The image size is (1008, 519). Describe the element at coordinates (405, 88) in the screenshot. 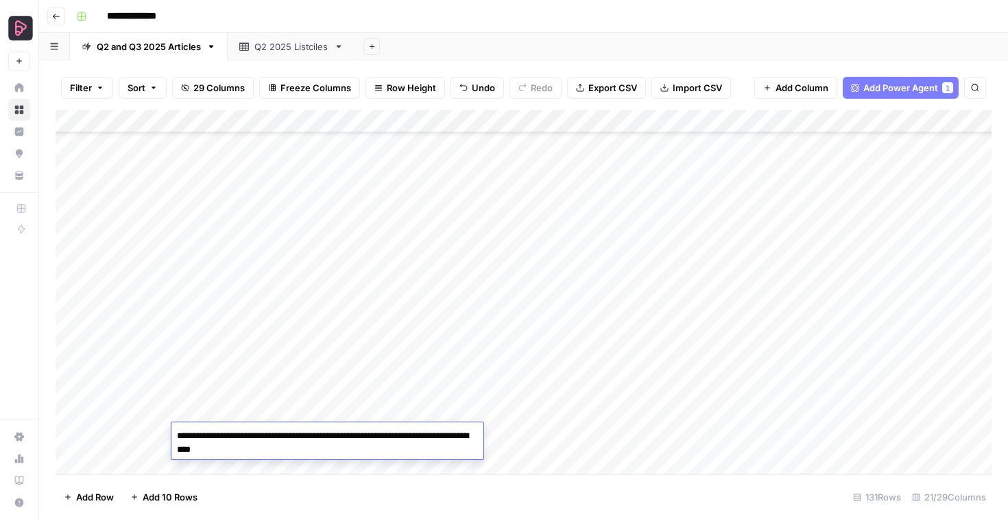

I see `button: Row Height` at that location.